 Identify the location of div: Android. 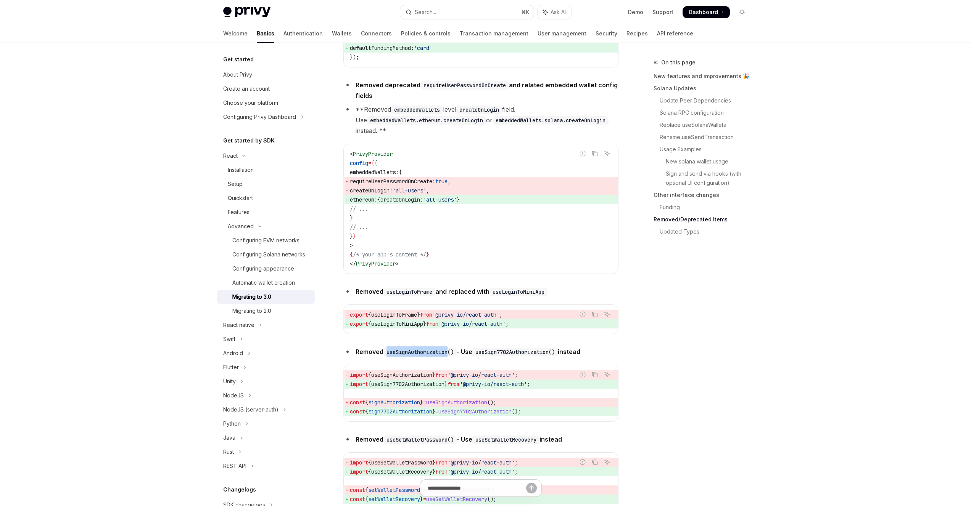
(233, 354).